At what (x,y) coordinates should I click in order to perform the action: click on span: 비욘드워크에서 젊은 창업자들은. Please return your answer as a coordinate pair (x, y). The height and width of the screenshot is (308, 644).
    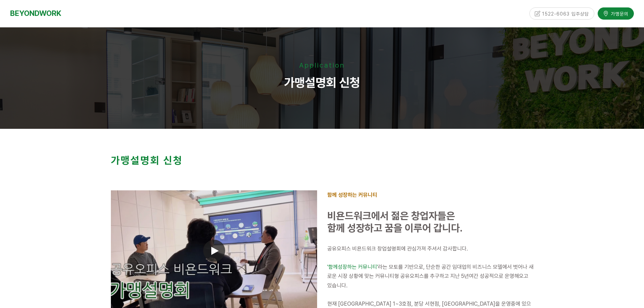
    Looking at the image, I should click on (391, 216).